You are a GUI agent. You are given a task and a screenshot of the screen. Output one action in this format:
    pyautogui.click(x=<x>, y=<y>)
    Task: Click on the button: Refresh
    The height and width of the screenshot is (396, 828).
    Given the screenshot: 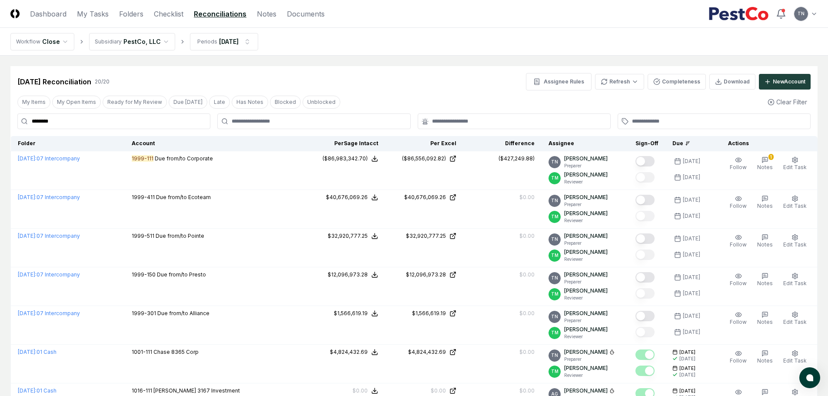 What is the action you would take?
    pyautogui.click(x=620, y=82)
    